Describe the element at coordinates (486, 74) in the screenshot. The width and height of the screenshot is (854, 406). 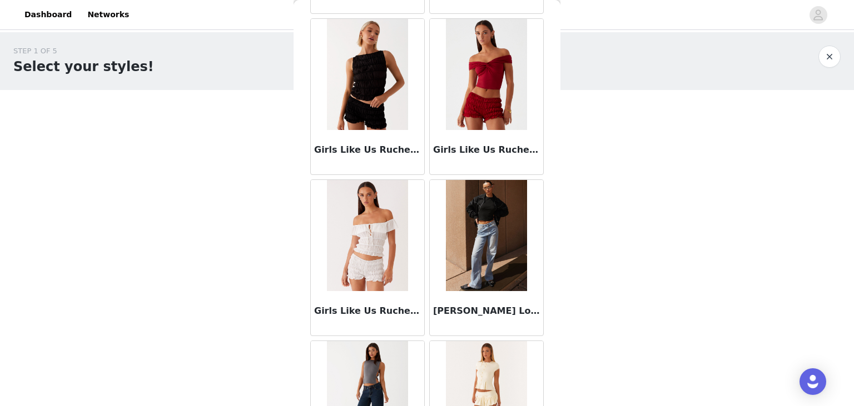
I see `img: Girls Like Us Ruched Mini Shorts - Maroon` at that location.